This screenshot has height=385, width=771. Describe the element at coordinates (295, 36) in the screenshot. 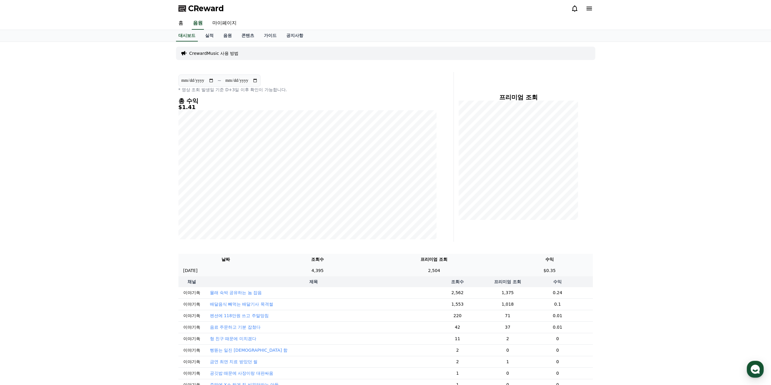

I see `a: 공지사항` at that location.